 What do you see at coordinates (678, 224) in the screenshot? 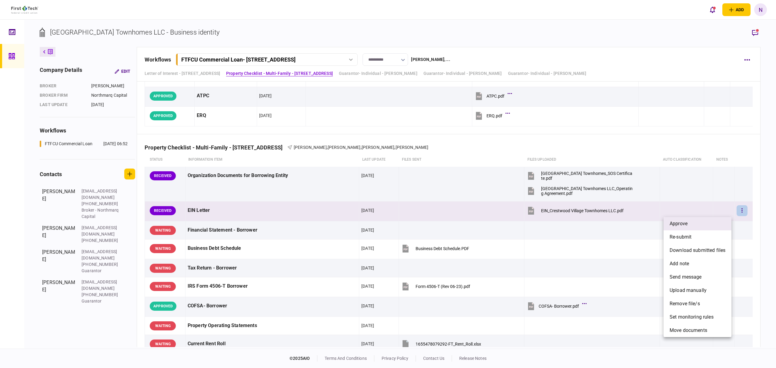
I see `span: approve` at bounding box center [678, 224].